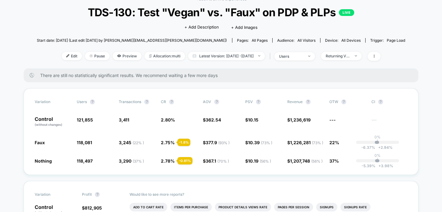 The image size is (442, 212). I want to click on div: users, so click(291, 56).